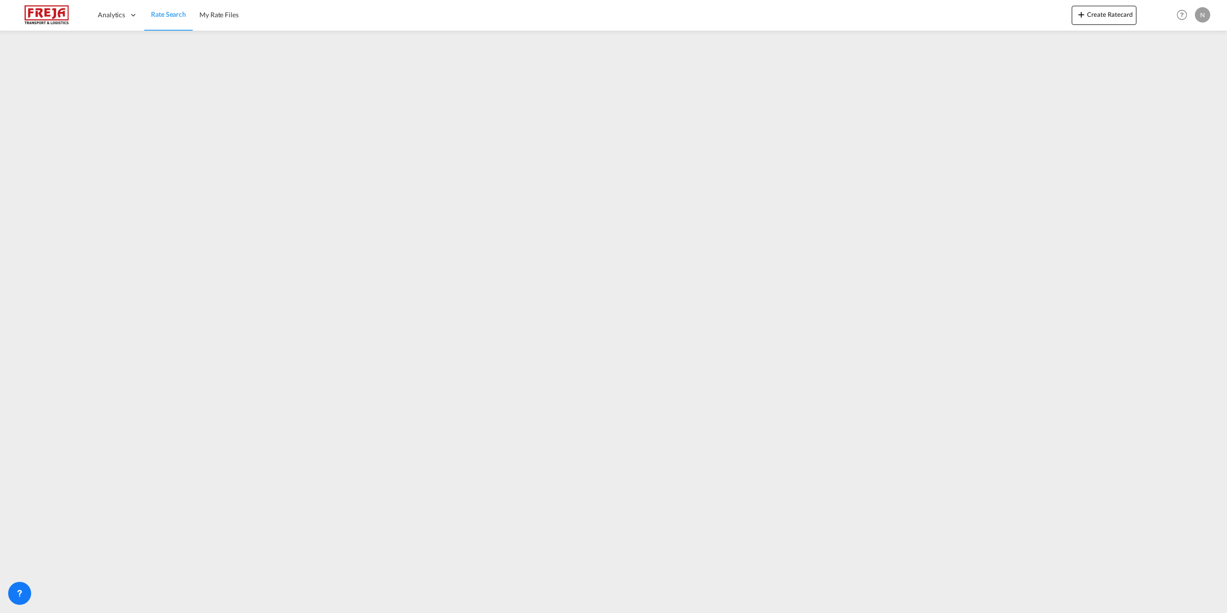 Image resolution: width=1227 pixels, height=613 pixels. What do you see at coordinates (111, 15) in the screenshot?
I see `span: Analytics` at bounding box center [111, 15].